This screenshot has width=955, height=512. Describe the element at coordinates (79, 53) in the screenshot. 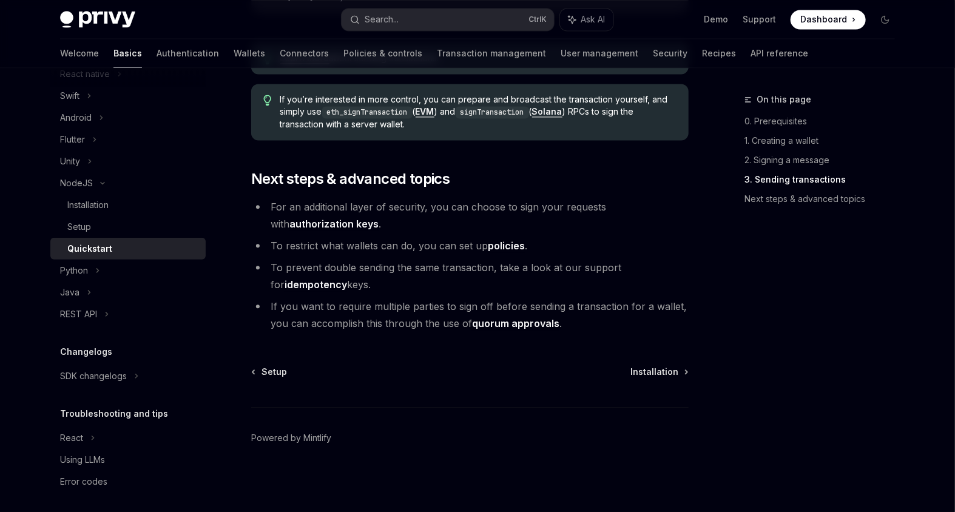

I see `a: Welcome` at that location.